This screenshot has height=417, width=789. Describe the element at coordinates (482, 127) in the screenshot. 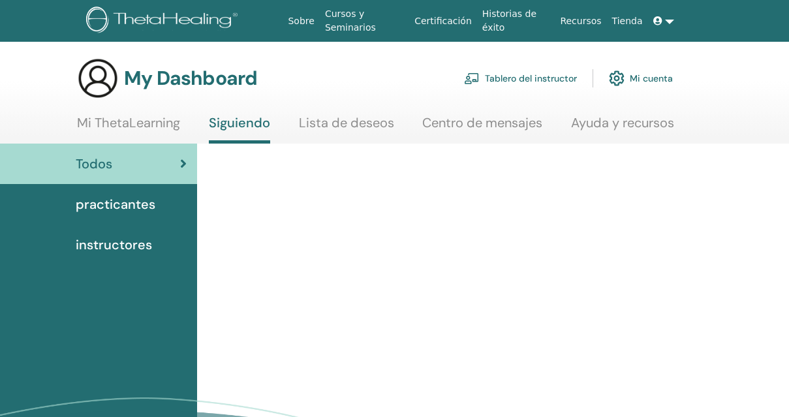

I see `a: Centro de mensajes` at that location.